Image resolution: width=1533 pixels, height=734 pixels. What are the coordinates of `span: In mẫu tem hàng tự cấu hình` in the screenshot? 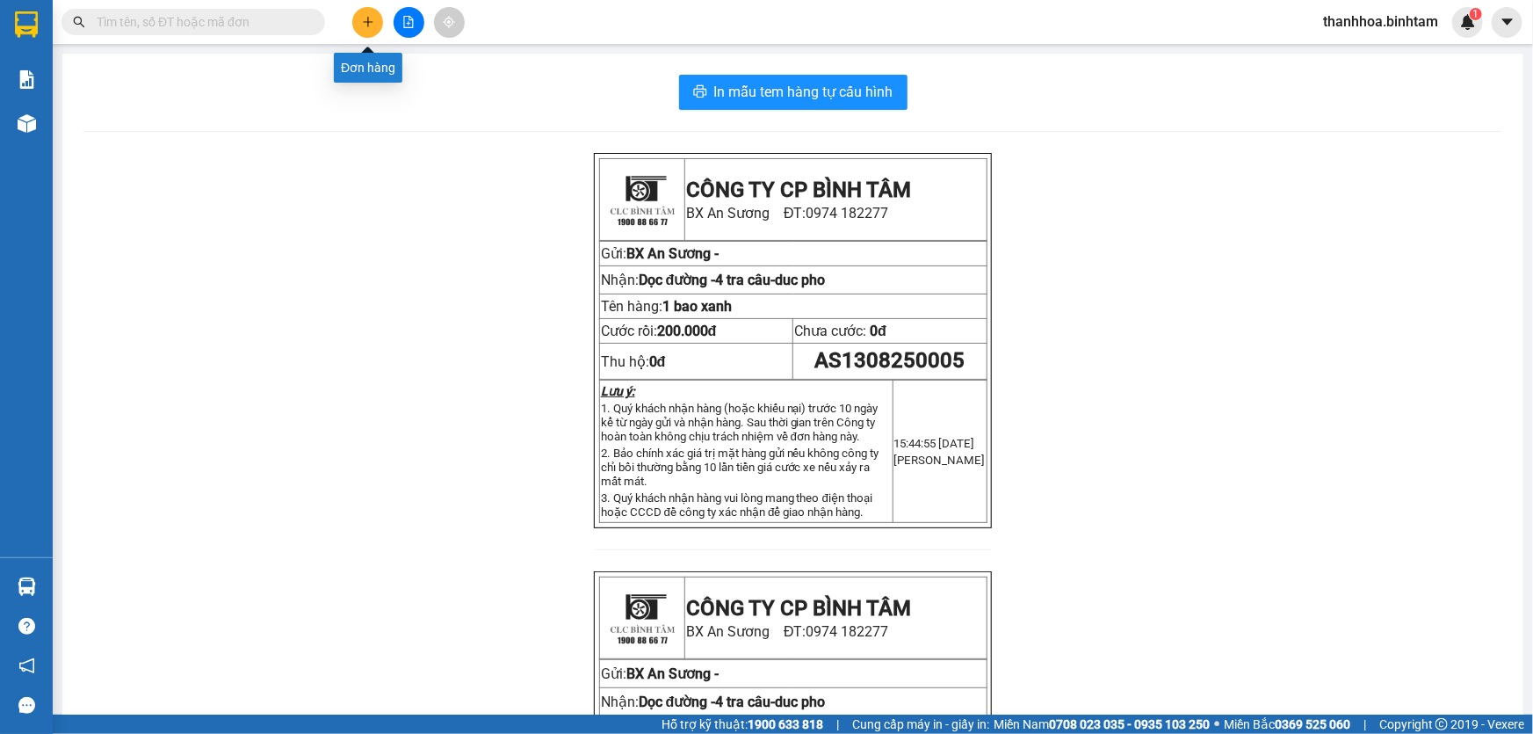 It's located at (804, 91).